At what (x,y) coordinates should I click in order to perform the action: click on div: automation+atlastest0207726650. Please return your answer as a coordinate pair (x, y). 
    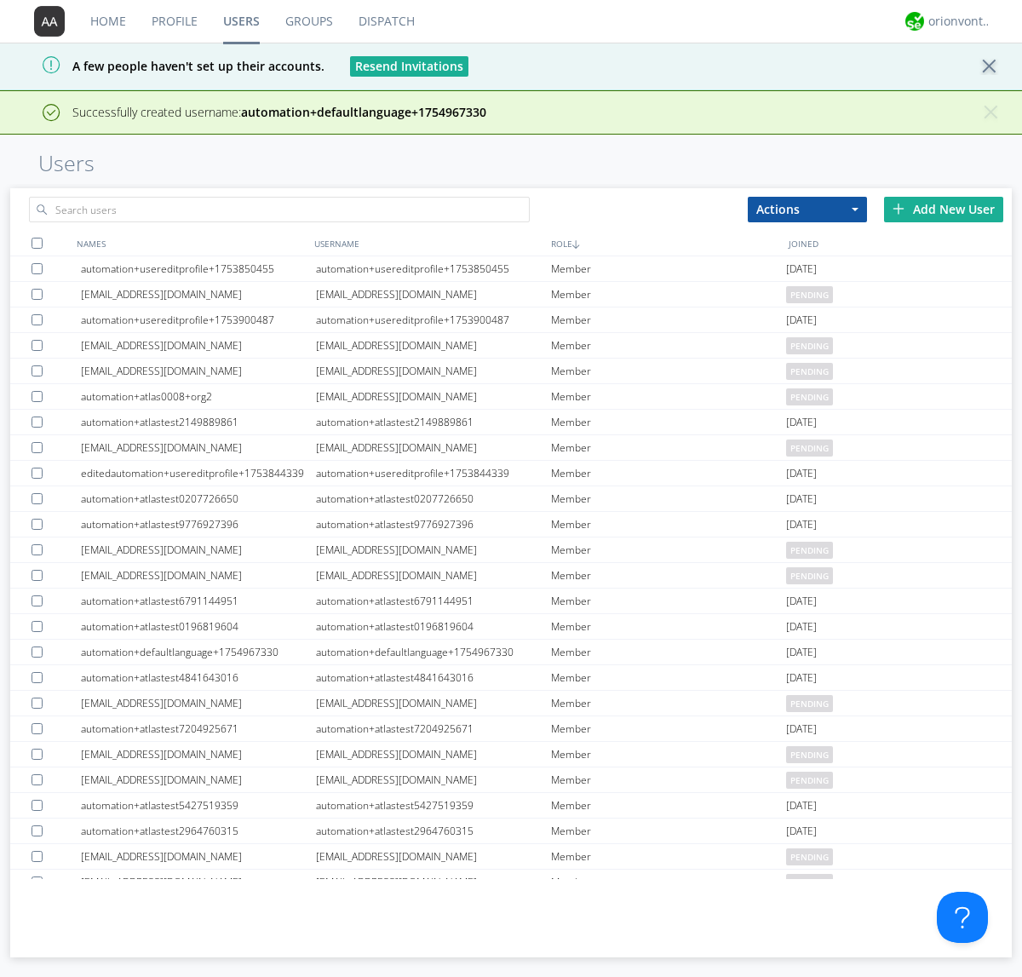
    Looking at the image, I should click on (198, 498).